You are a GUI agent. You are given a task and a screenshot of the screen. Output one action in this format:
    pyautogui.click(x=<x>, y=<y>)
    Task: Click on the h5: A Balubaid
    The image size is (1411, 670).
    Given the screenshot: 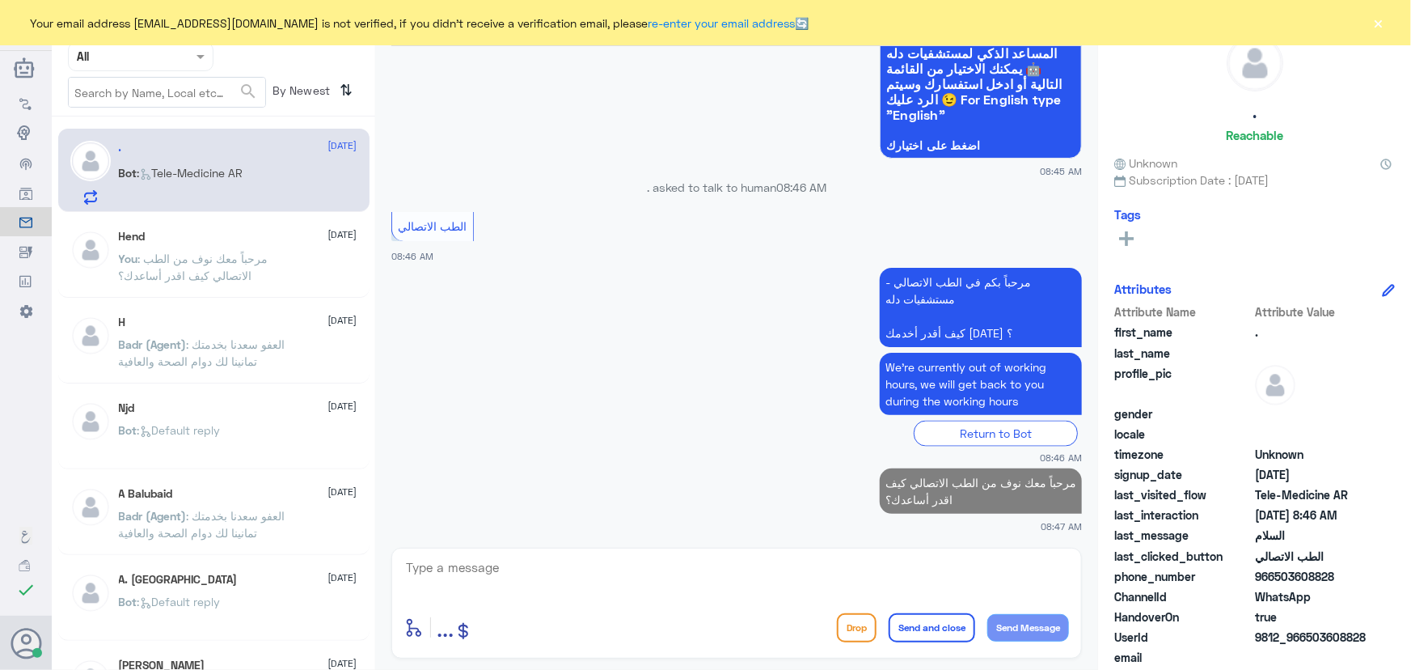 What is the action you would take?
    pyautogui.click(x=146, y=493)
    